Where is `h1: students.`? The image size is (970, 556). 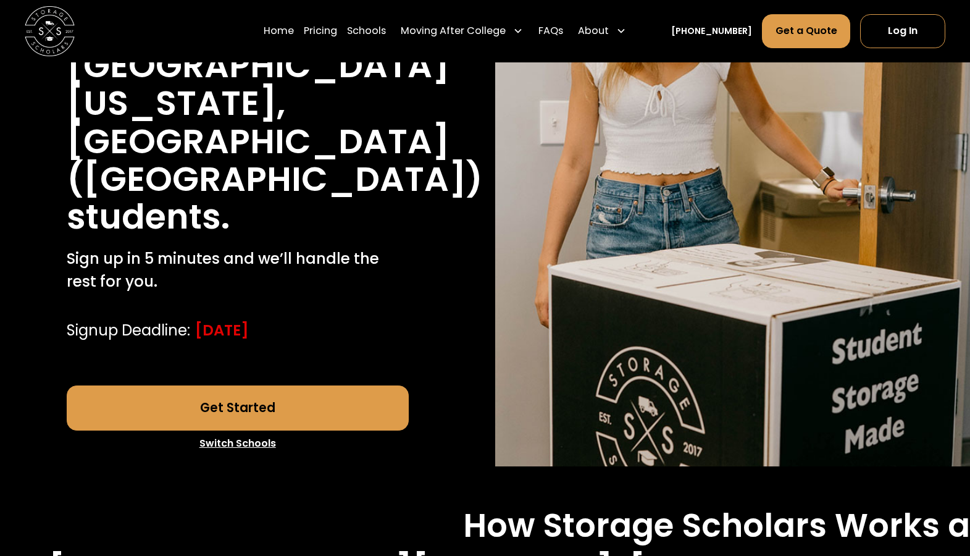
h1: students. is located at coordinates (148, 216).